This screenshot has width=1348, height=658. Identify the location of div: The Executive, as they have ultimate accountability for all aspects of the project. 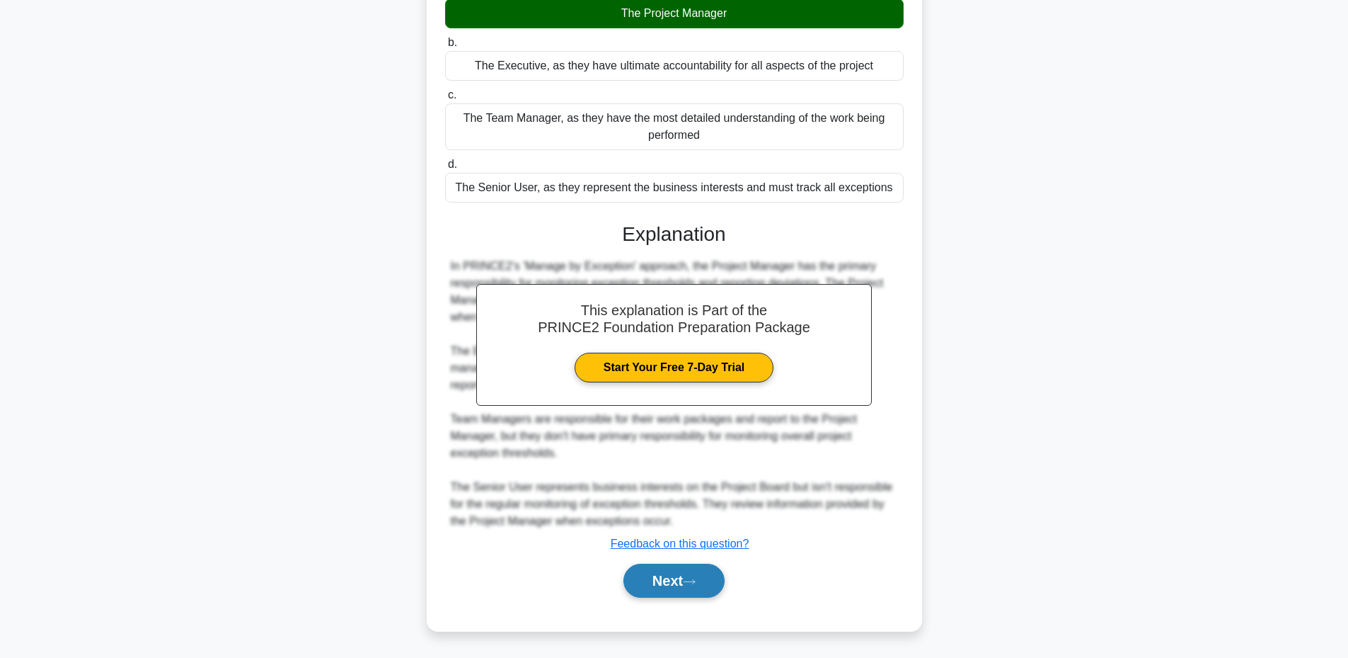
(675, 66).